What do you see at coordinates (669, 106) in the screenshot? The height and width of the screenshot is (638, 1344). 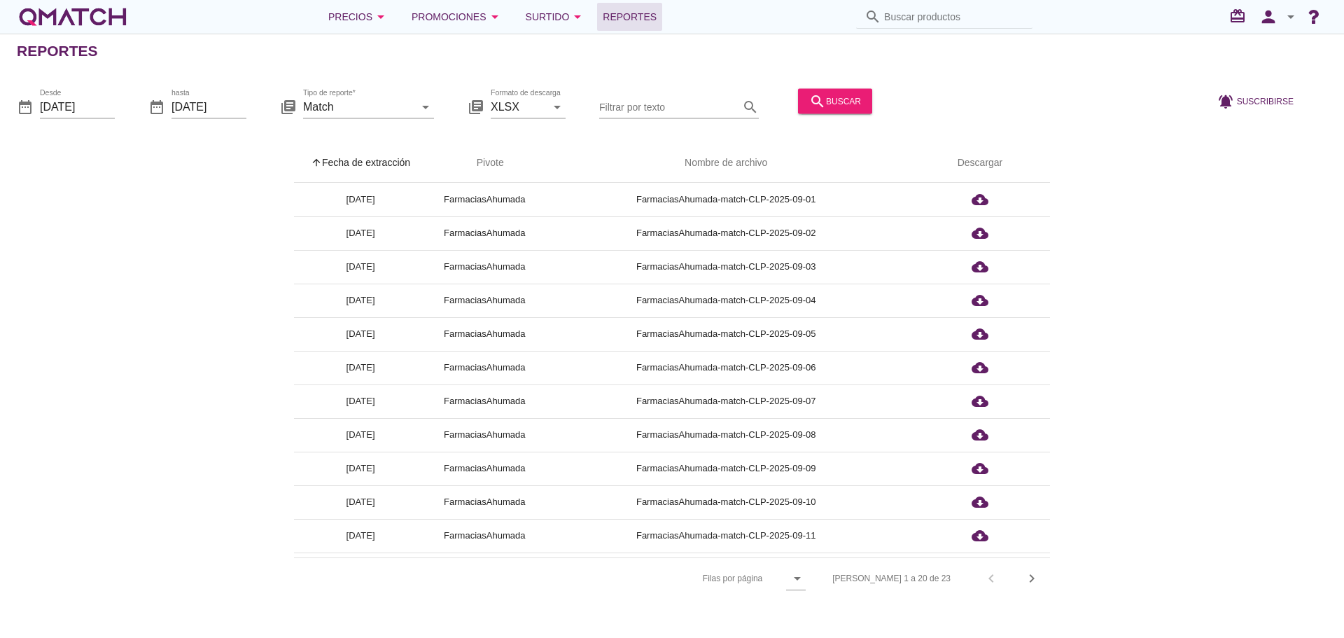 I see `input: Filtrar por texto` at bounding box center [669, 106].